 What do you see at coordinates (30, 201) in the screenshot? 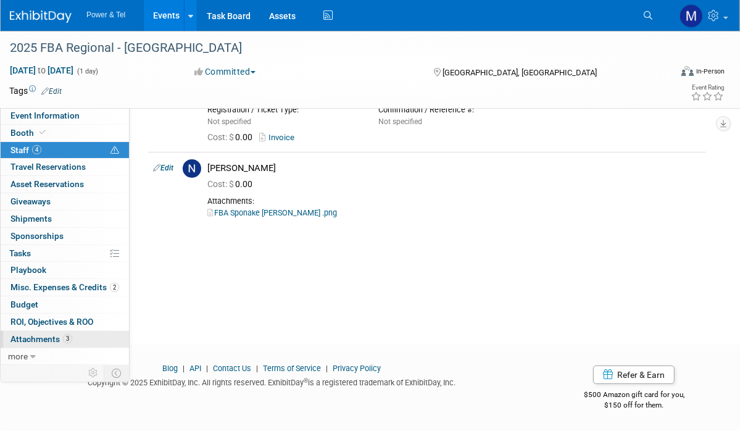
I see `span: Giveaways` at bounding box center [30, 201].